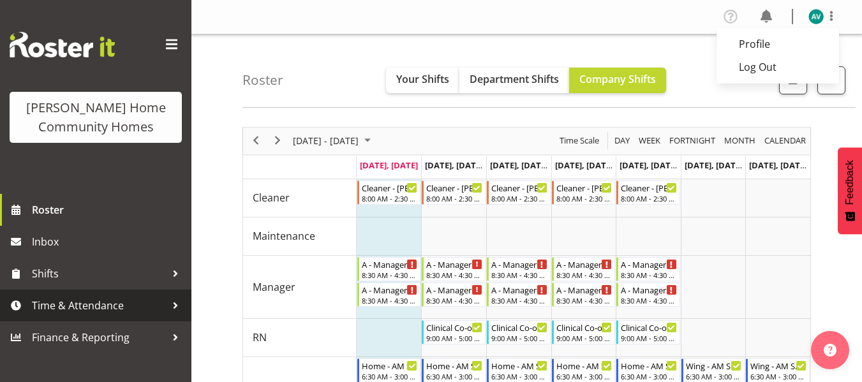 This screenshot has height=382, width=862. I want to click on div: Manager"s event - A - Manager - Barbara Dunlop Begin From Tuesday, September 30, 2025 at 8:30:00 ..., so click(454, 295).